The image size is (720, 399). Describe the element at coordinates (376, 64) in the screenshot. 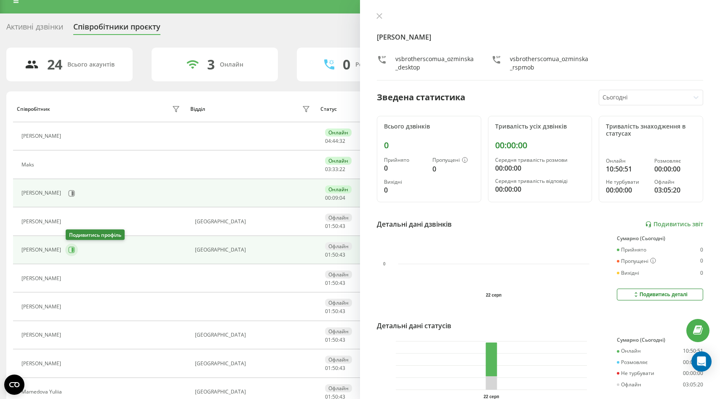

I see `div: Розмовляють` at that location.